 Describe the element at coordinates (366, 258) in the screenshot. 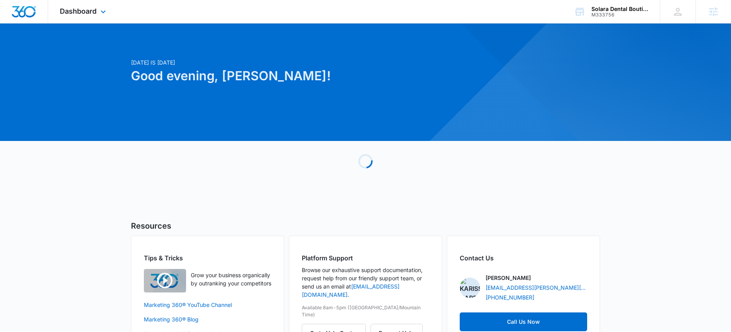

I see `h2: Platform Support` at that location.